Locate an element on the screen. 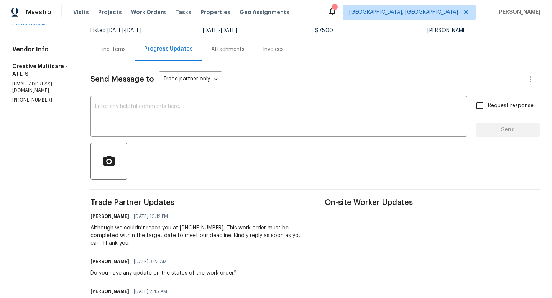  span: Geo Assignments is located at coordinates (264, 12).